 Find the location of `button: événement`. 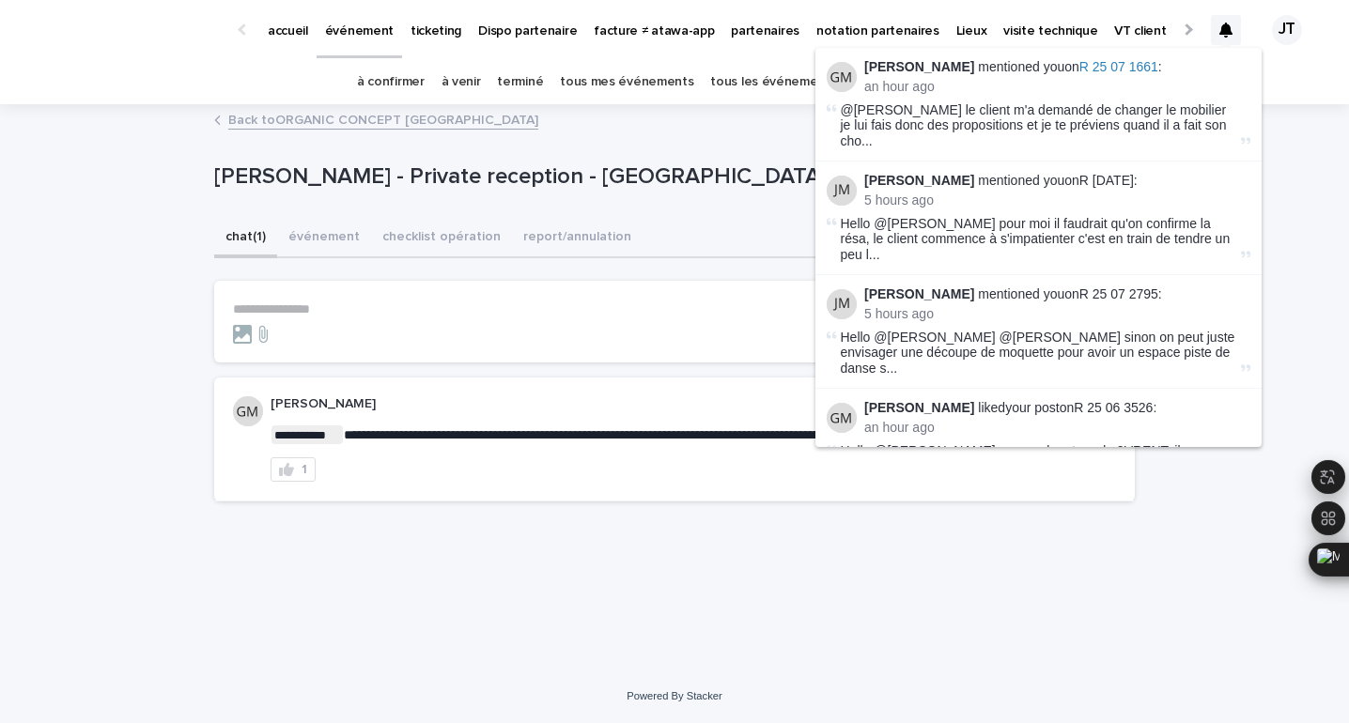

button: événement is located at coordinates (324, 239).